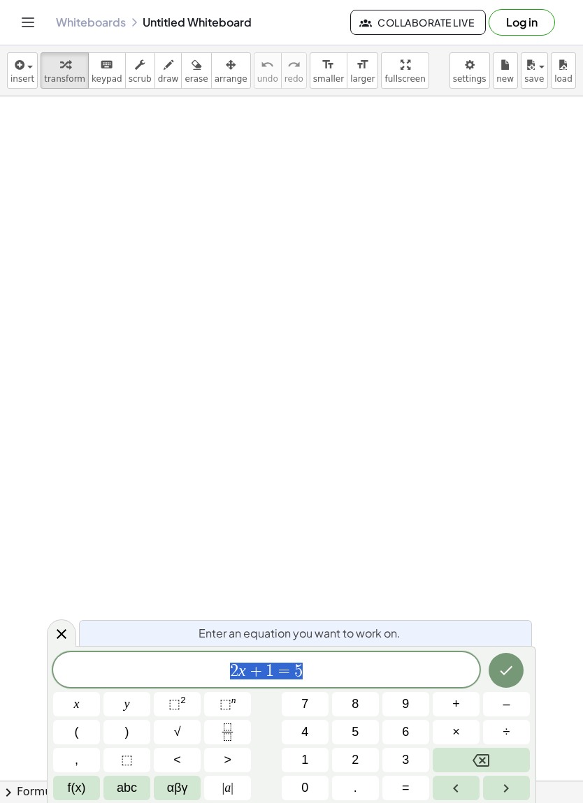  Describe the element at coordinates (227, 760) in the screenshot. I see `button: Greater than` at that location.